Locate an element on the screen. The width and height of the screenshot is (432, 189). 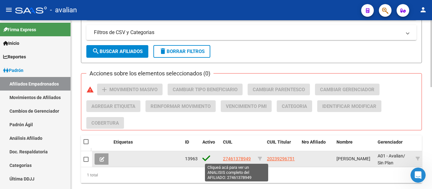
datatable-header-cell: Nombre is located at coordinates (355, 146).